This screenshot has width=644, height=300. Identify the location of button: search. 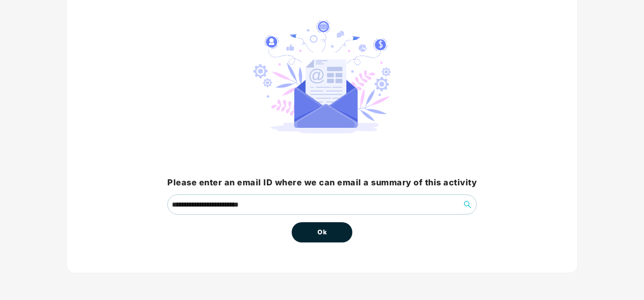
(468, 205).